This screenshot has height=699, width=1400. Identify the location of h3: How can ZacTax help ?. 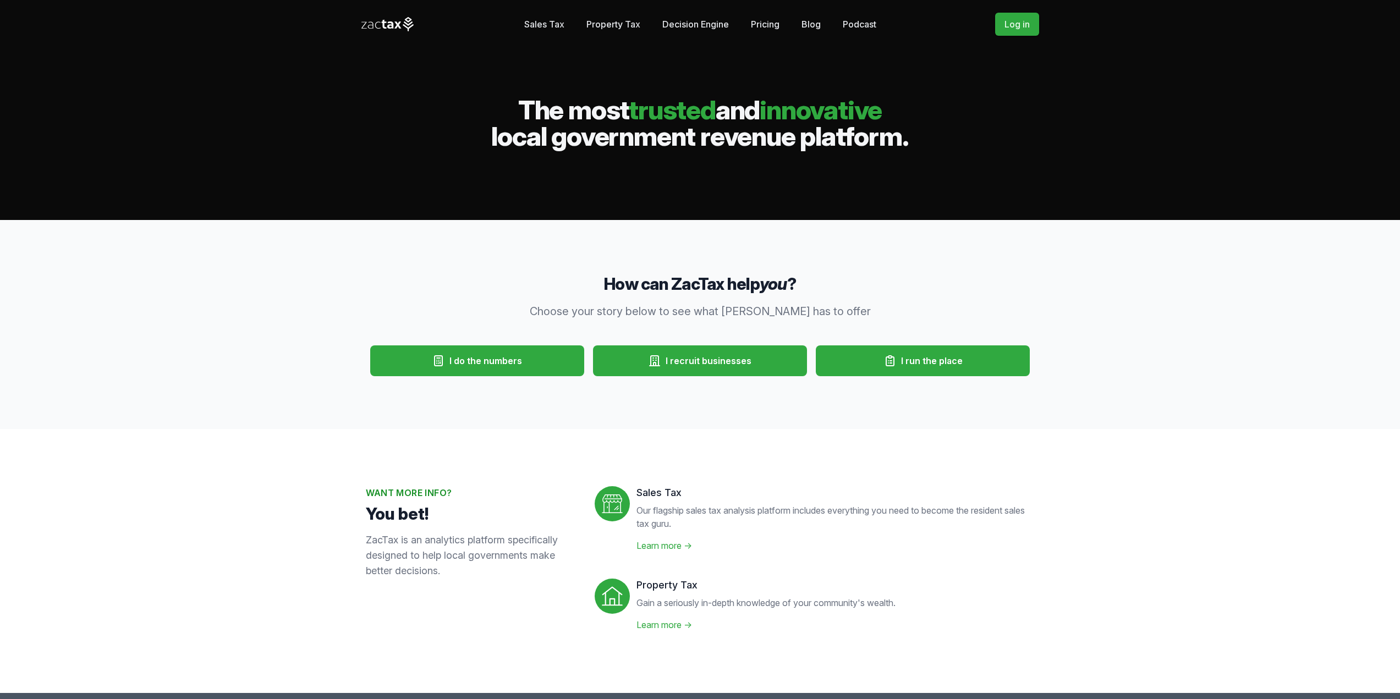
(700, 284).